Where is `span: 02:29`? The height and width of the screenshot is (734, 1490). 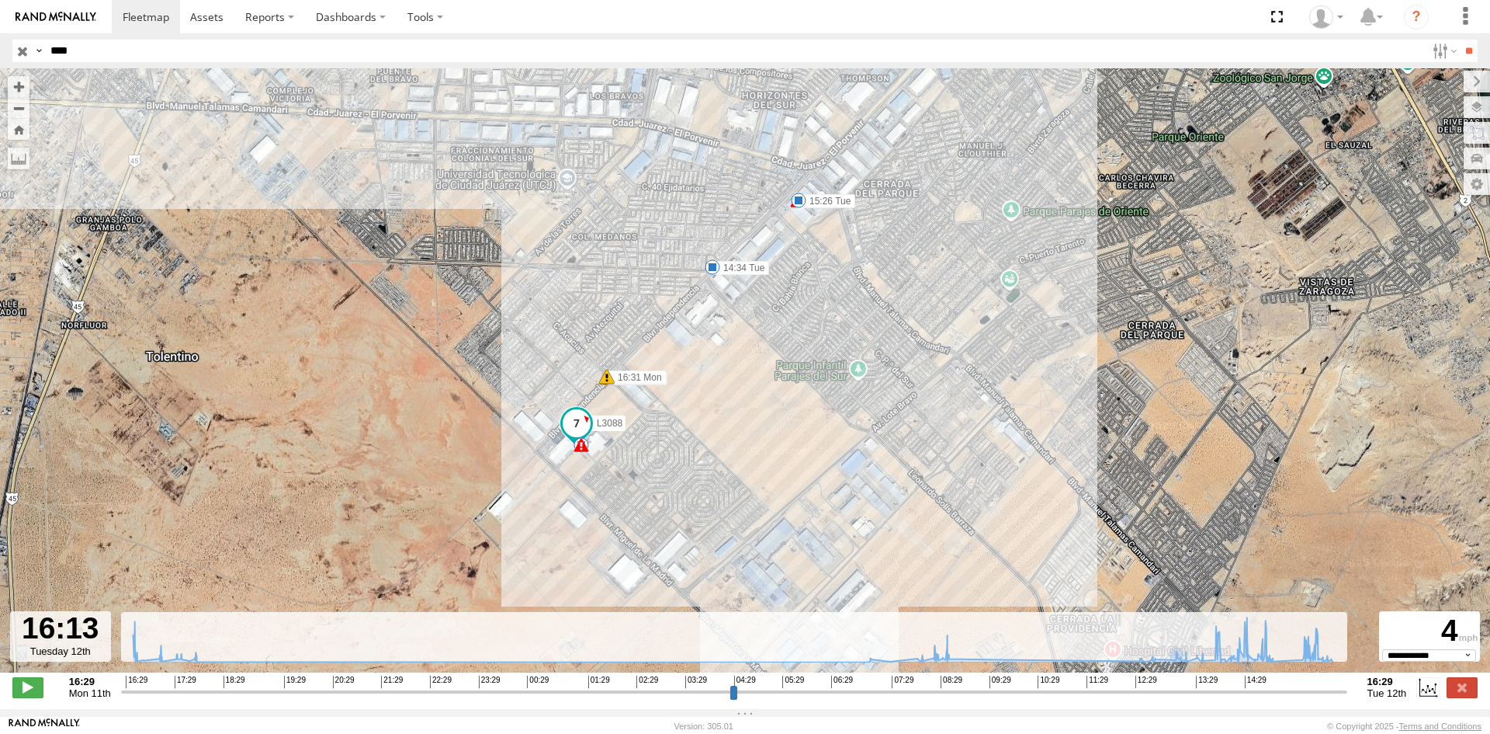
span: 02:29 is located at coordinates (647, 682).